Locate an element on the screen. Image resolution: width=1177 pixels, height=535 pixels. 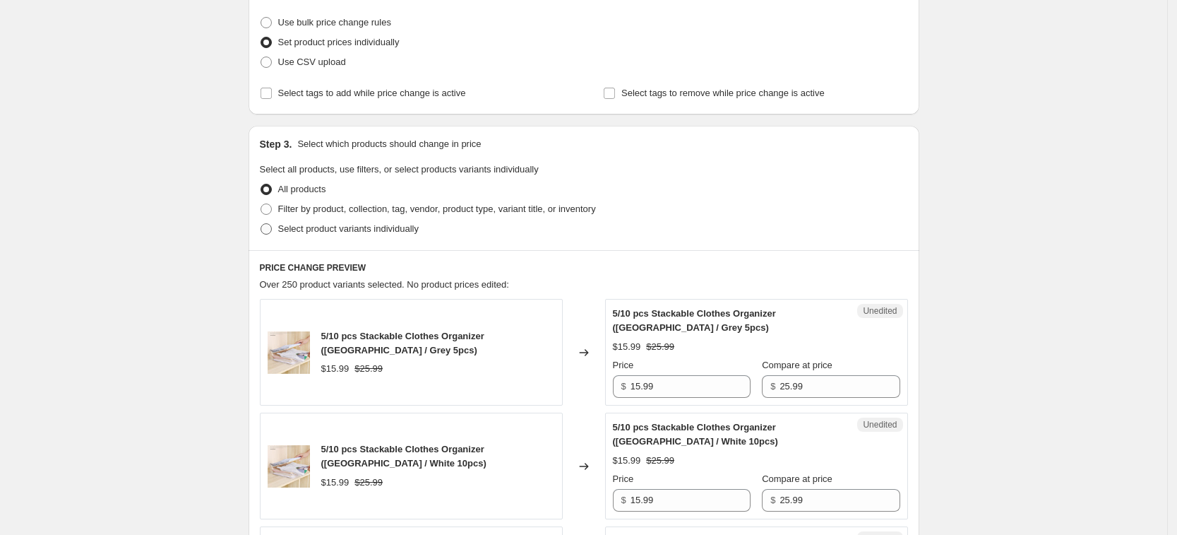
span: Set product prices individually is located at coordinates (339, 42).